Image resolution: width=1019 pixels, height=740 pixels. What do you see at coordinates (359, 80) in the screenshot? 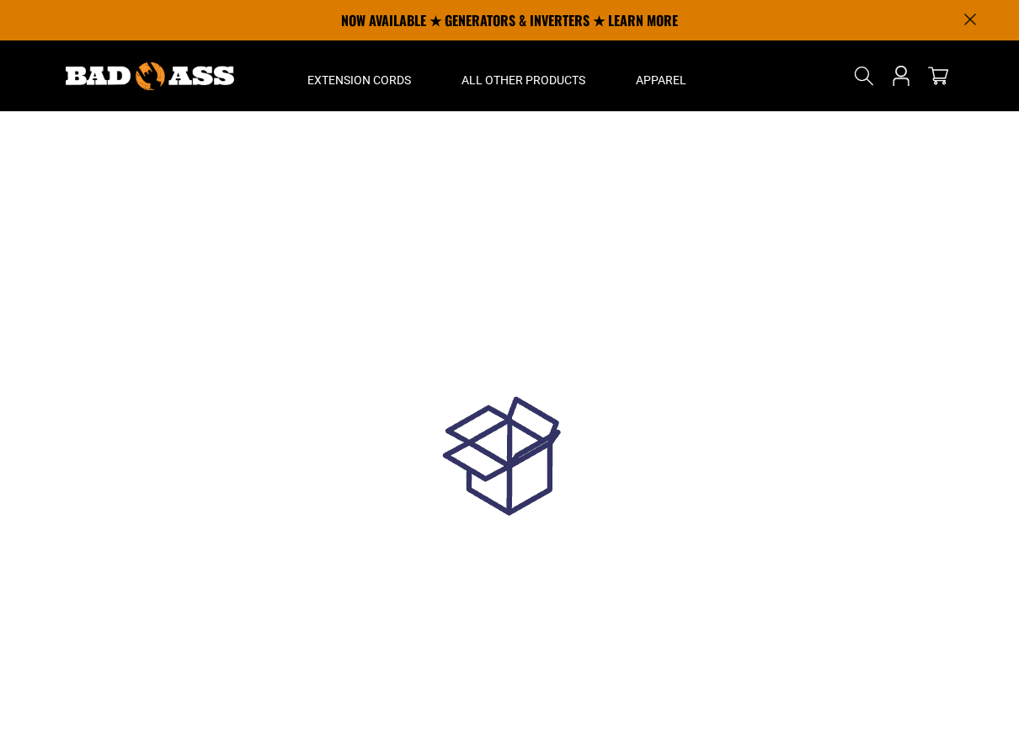
I see `span: Extension Cords` at bounding box center [359, 80].